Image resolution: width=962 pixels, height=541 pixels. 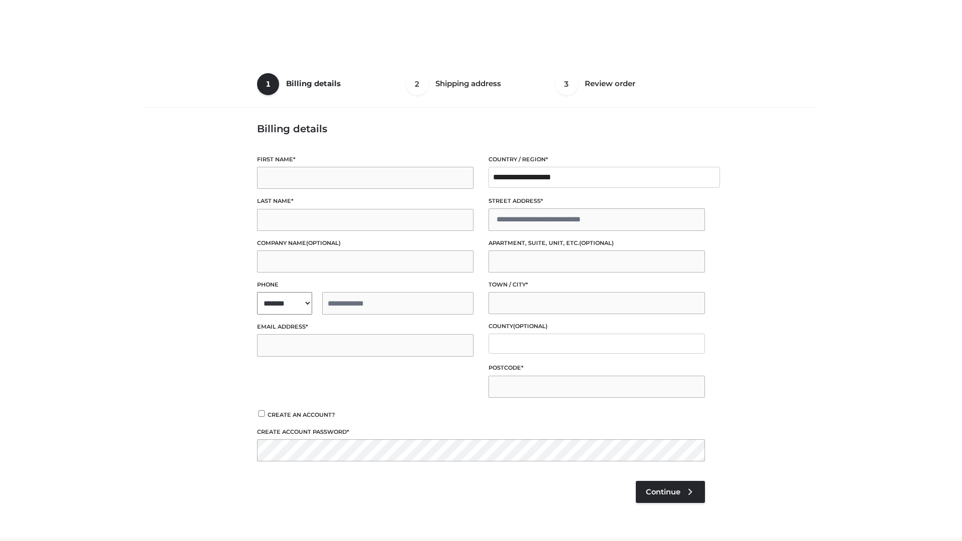 What do you see at coordinates (468, 83) in the screenshot?
I see `span: Shipping address` at bounding box center [468, 83].